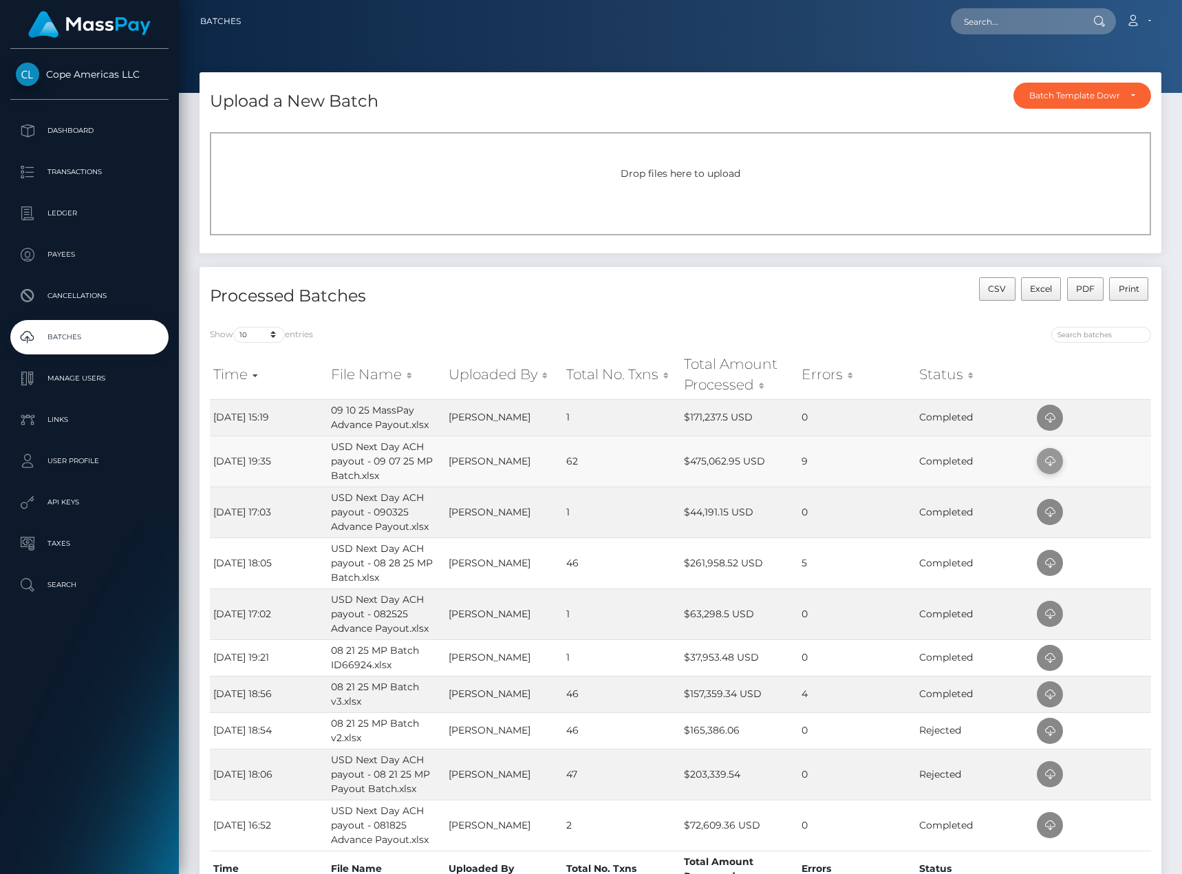  Describe the element at coordinates (1085, 288) in the screenshot. I see `span: PDF` at that location.